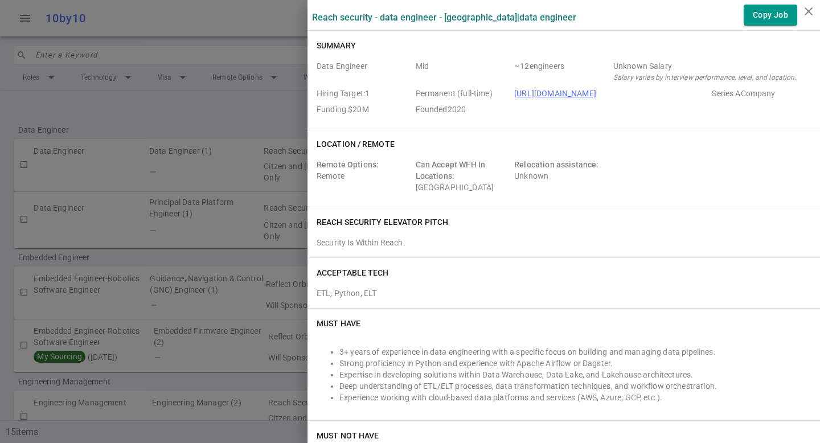 The height and width of the screenshot is (443, 820). I want to click on li: Deep understanding of ETL/ELT processes, data transformation techniques, and workflow orchestration., so click(575, 386).